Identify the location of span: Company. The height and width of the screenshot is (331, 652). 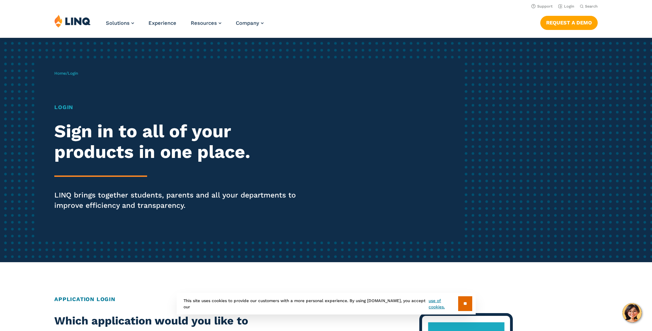
(247, 23).